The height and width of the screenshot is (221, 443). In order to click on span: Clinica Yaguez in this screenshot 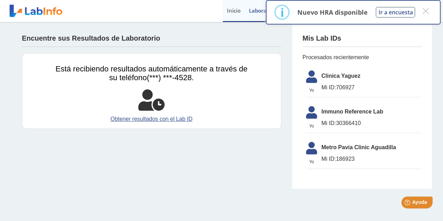, I will do `click(371, 76)`.